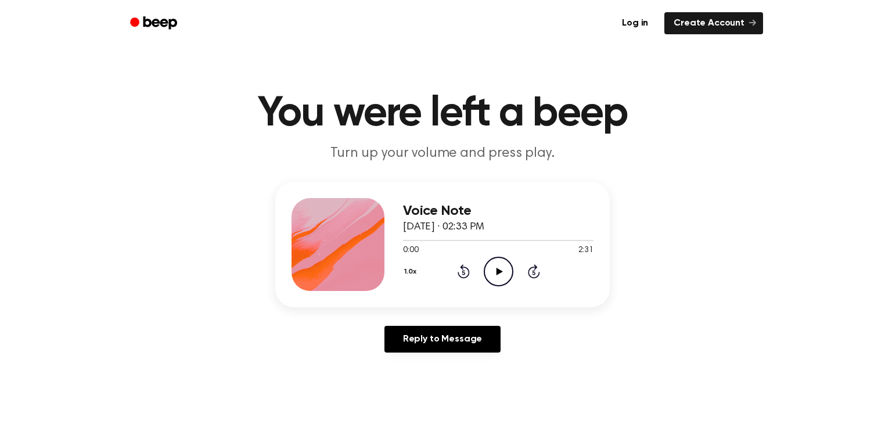 The height and width of the screenshot is (424, 885). Describe the element at coordinates (498, 211) in the screenshot. I see `h3: Voice Note` at that location.